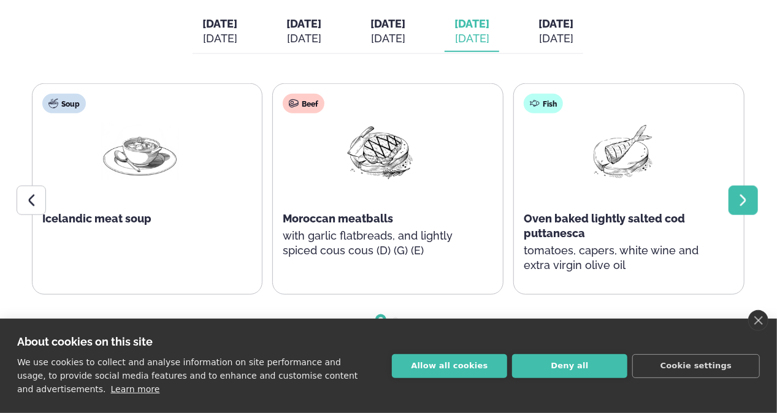 The height and width of the screenshot is (413, 777). Describe the element at coordinates (621, 258) in the screenshot. I see `p: tomatoes, capers, white wine and extra virgin olive oil` at that location.